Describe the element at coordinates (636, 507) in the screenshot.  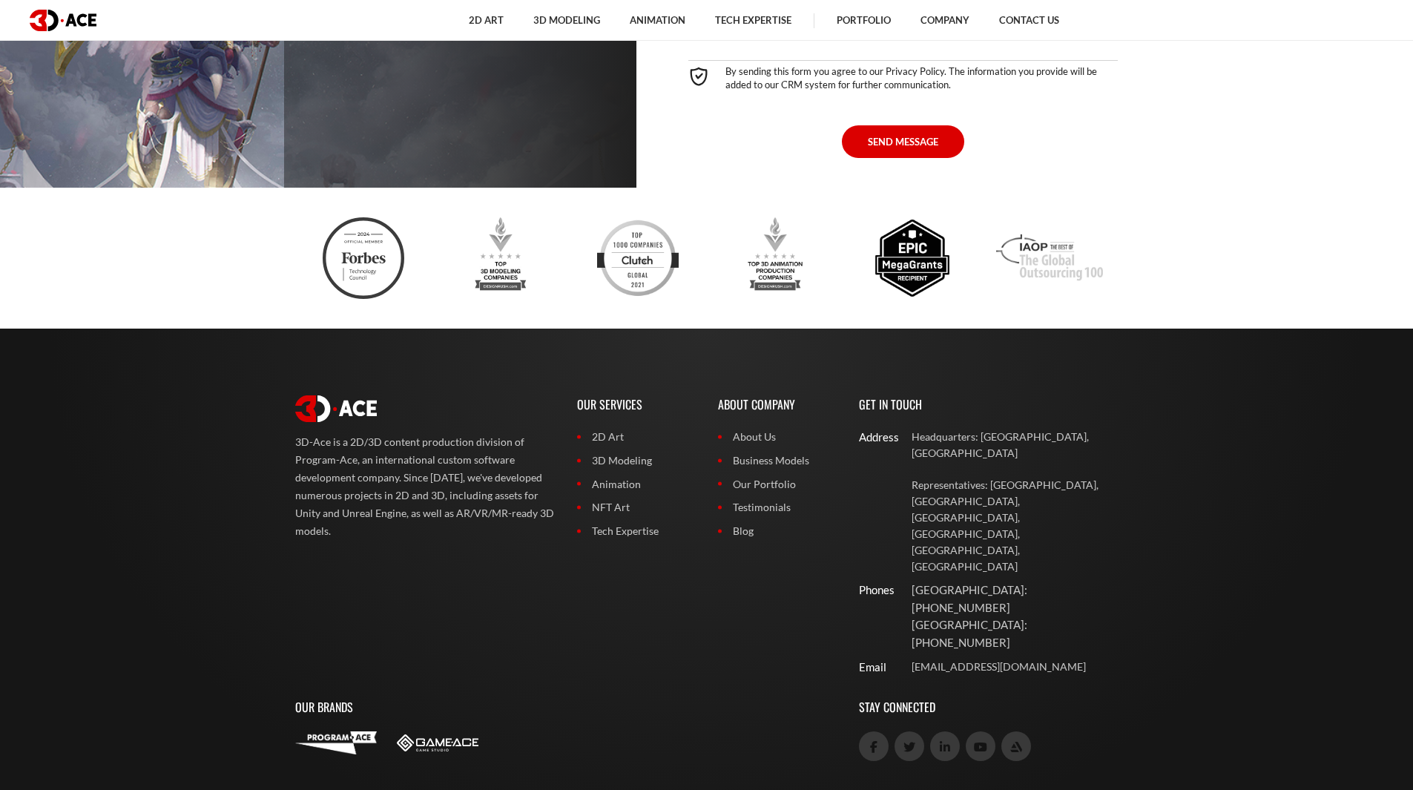
I see `a: NFT Art` at that location.